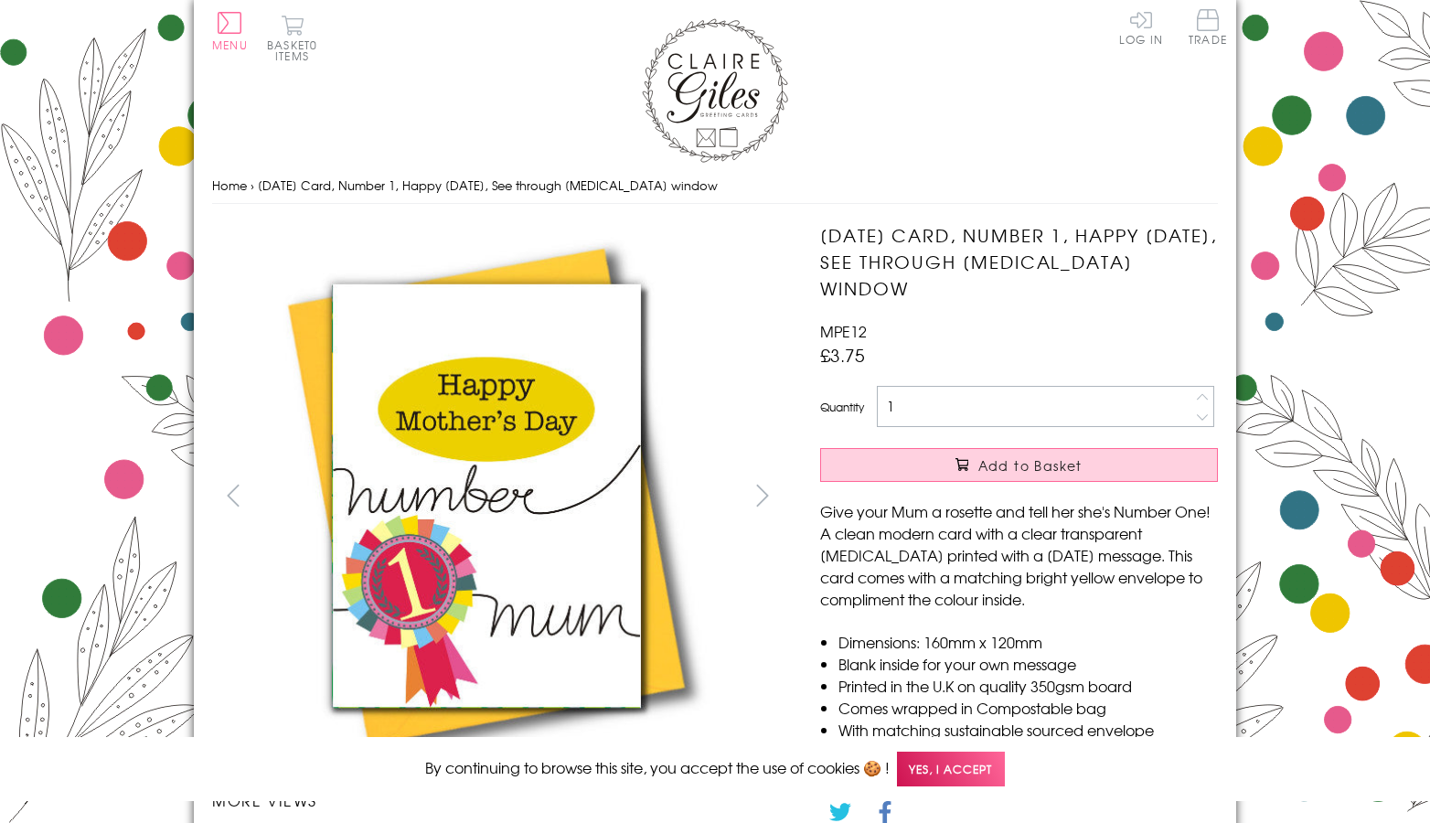 The width and height of the screenshot is (1430, 823). What do you see at coordinates (1019, 555) in the screenshot?
I see `p: Give your Mum a rosette and tell her she's Number One! A clean modern card with a clear transpare...` at bounding box center [1019, 555].